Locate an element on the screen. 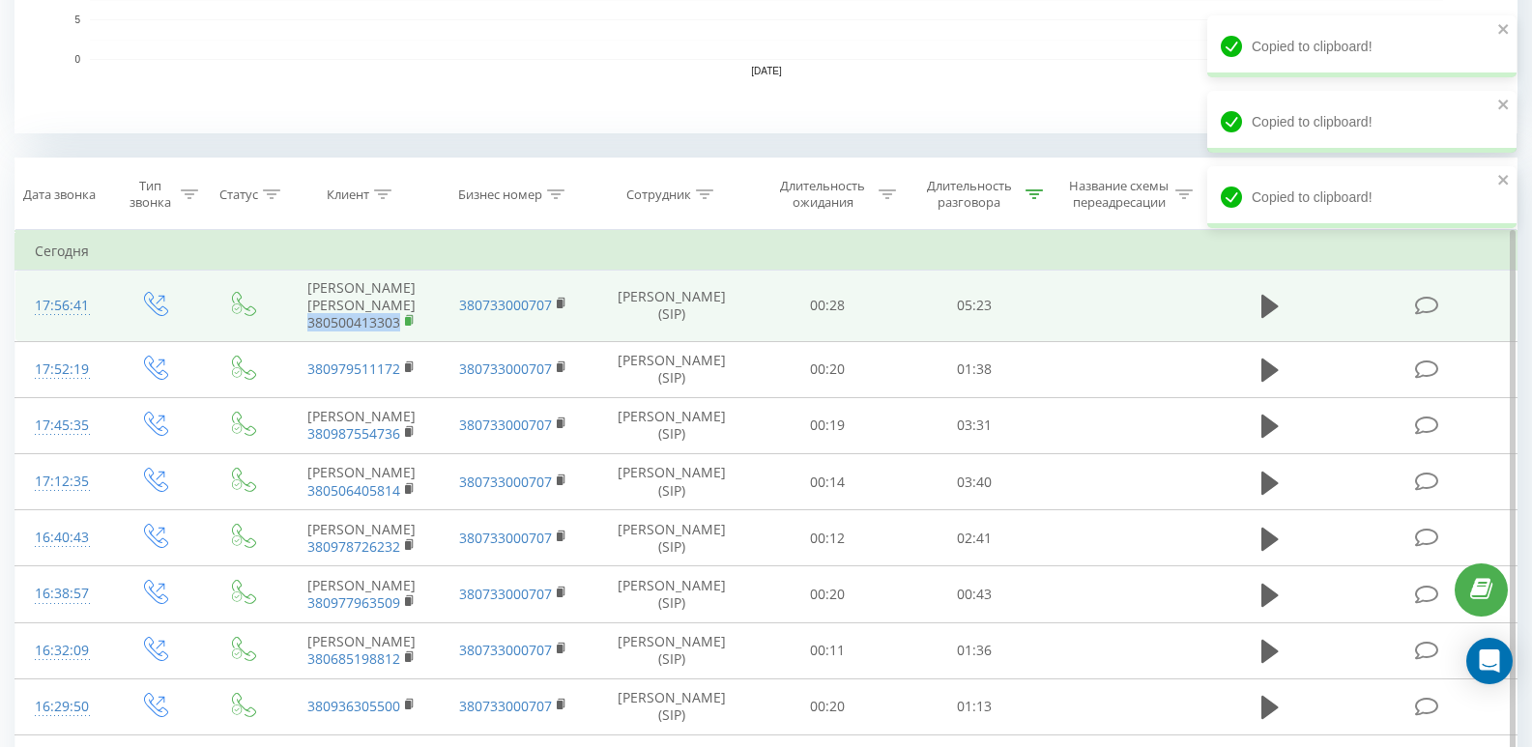 The width and height of the screenshot is (1532, 747). td: 00:12 is located at coordinates (827, 538).